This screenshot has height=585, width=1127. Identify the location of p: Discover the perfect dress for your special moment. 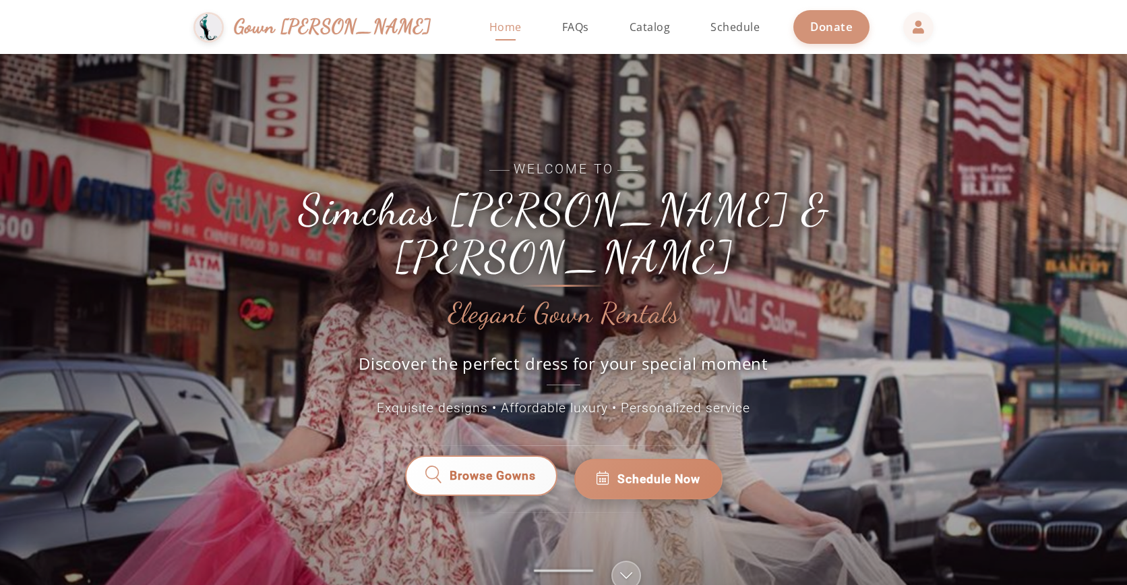
(564, 368).